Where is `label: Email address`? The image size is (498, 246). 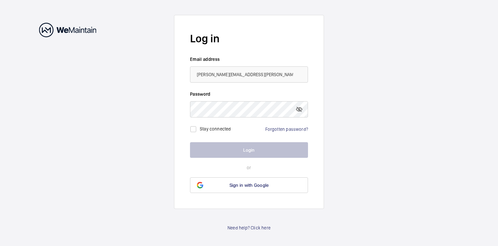 label: Email address is located at coordinates (249, 59).